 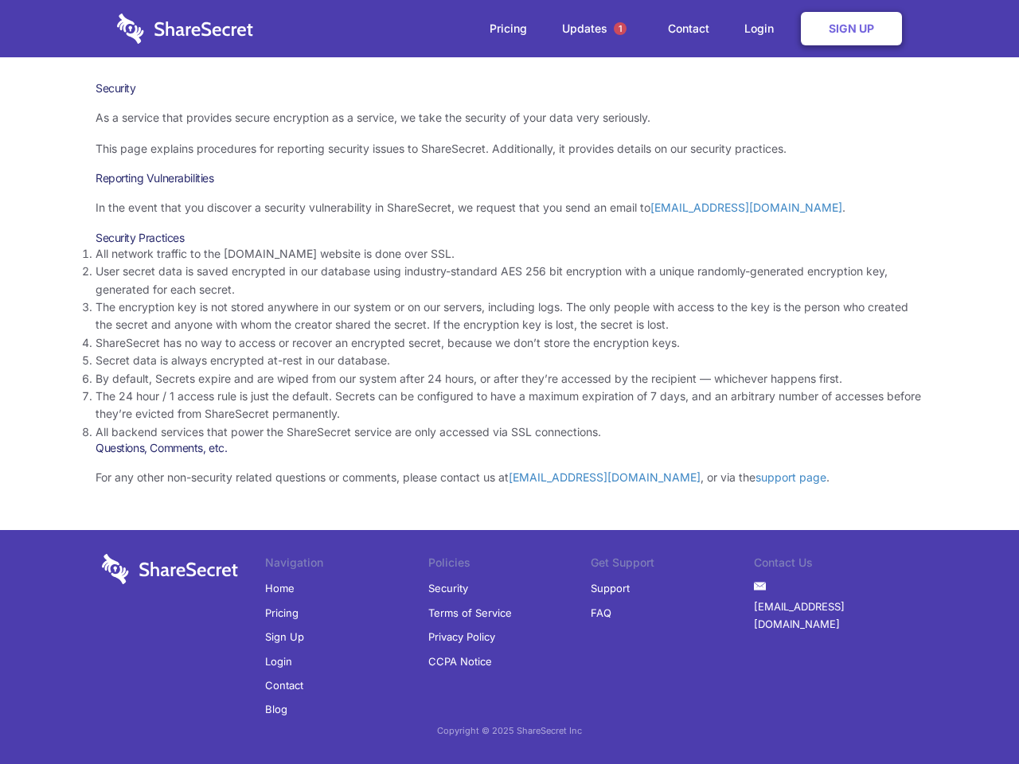 I want to click on h1: Security, so click(x=509, y=88).